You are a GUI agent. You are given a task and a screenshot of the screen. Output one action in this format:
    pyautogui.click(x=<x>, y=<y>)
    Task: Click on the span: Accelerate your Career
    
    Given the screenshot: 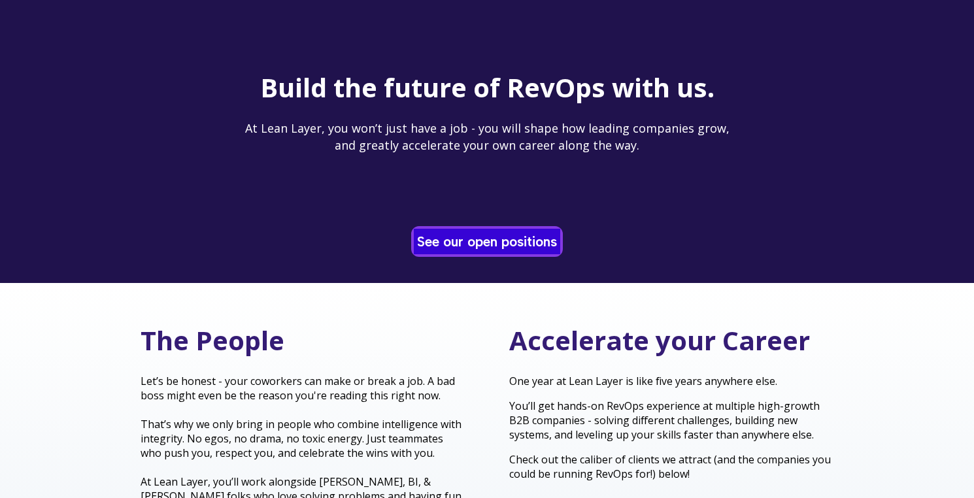 What is the action you would take?
    pyautogui.click(x=659, y=340)
    